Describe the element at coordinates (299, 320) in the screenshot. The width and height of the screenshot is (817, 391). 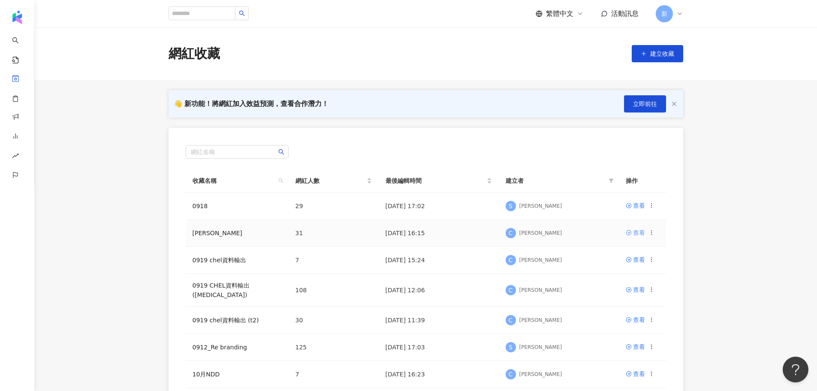
I see `span: 30` at that location.